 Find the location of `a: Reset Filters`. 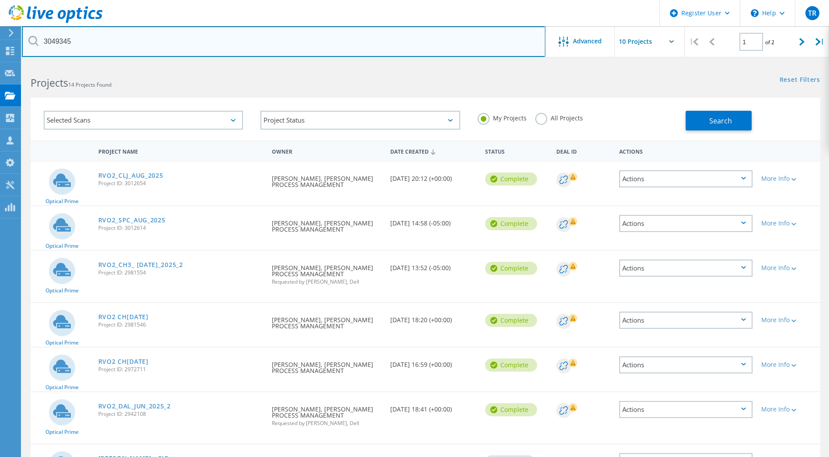

a: Reset Filters is located at coordinates (800, 80).